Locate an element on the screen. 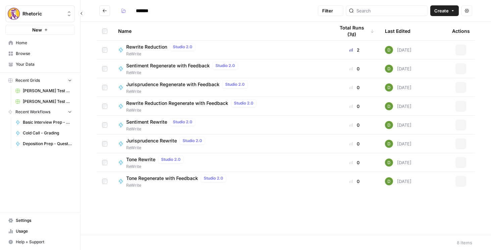  span: Tone Regenerate with Feedback is located at coordinates (162, 179).